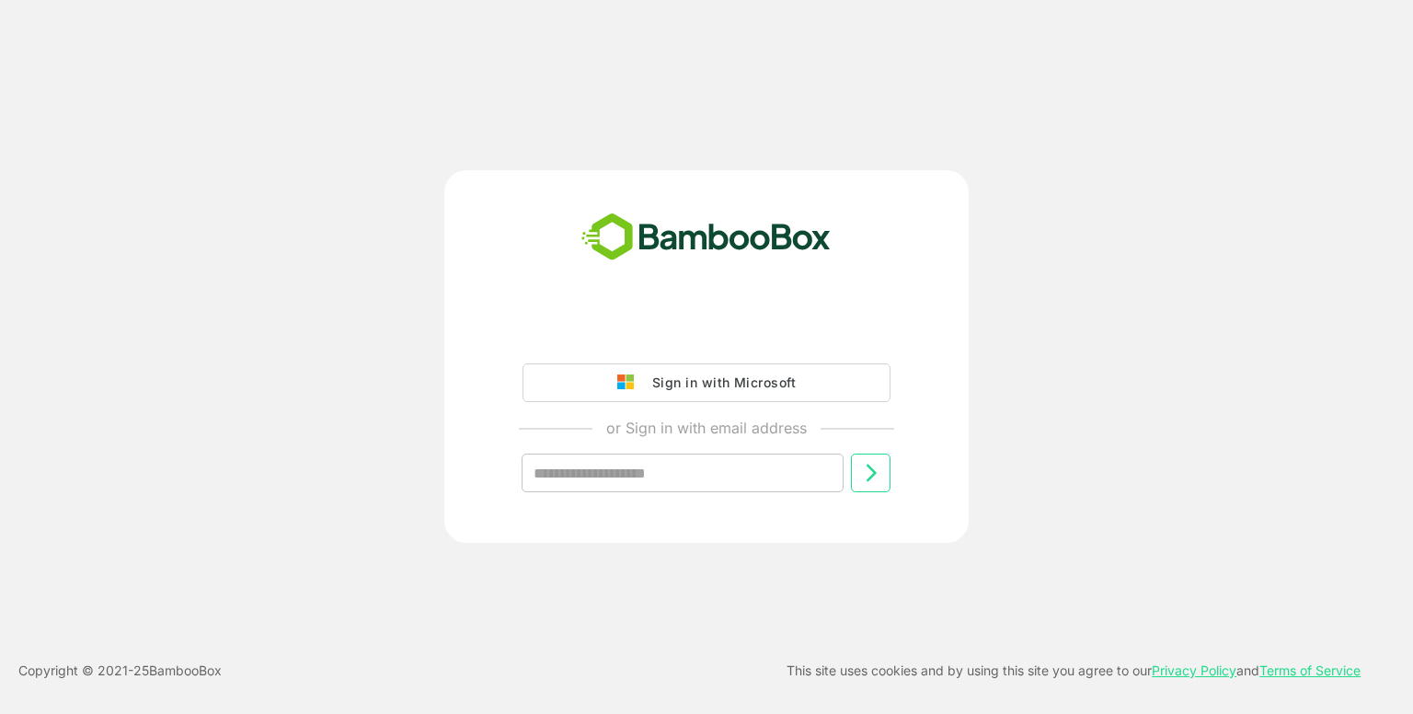 This screenshot has width=1413, height=714. Describe the element at coordinates (1194, 670) in the screenshot. I see `a: Privacy Policy` at that location.